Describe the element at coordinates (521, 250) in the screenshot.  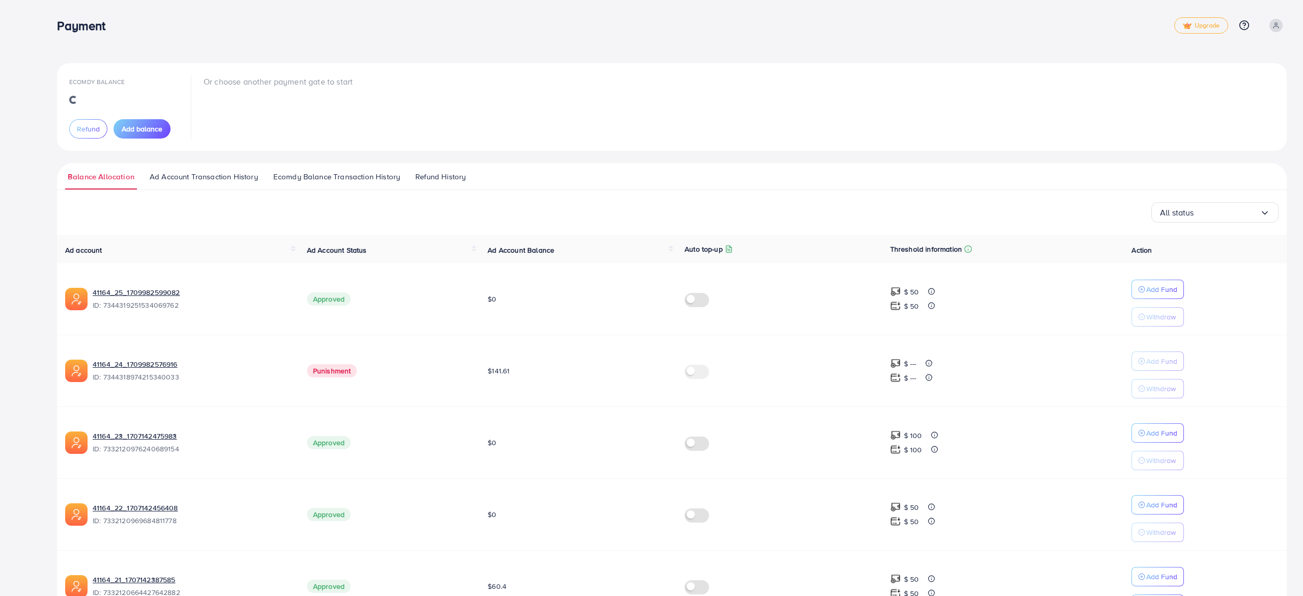
I see `span: Ad Account Balance` at that location.